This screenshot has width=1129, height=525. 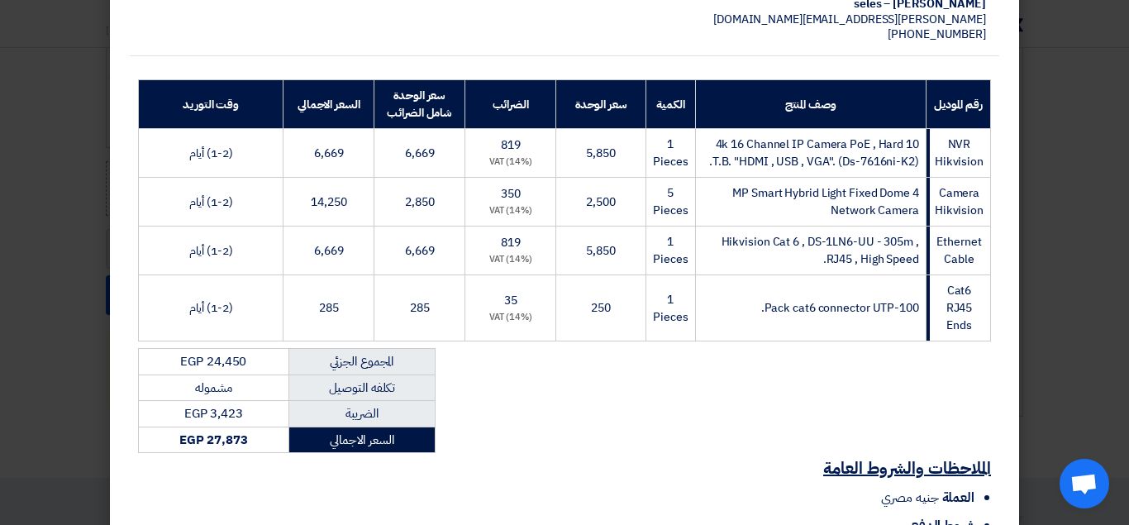 What do you see at coordinates (214, 362) in the screenshot?
I see `td: EGP 24,450` at bounding box center [214, 362].